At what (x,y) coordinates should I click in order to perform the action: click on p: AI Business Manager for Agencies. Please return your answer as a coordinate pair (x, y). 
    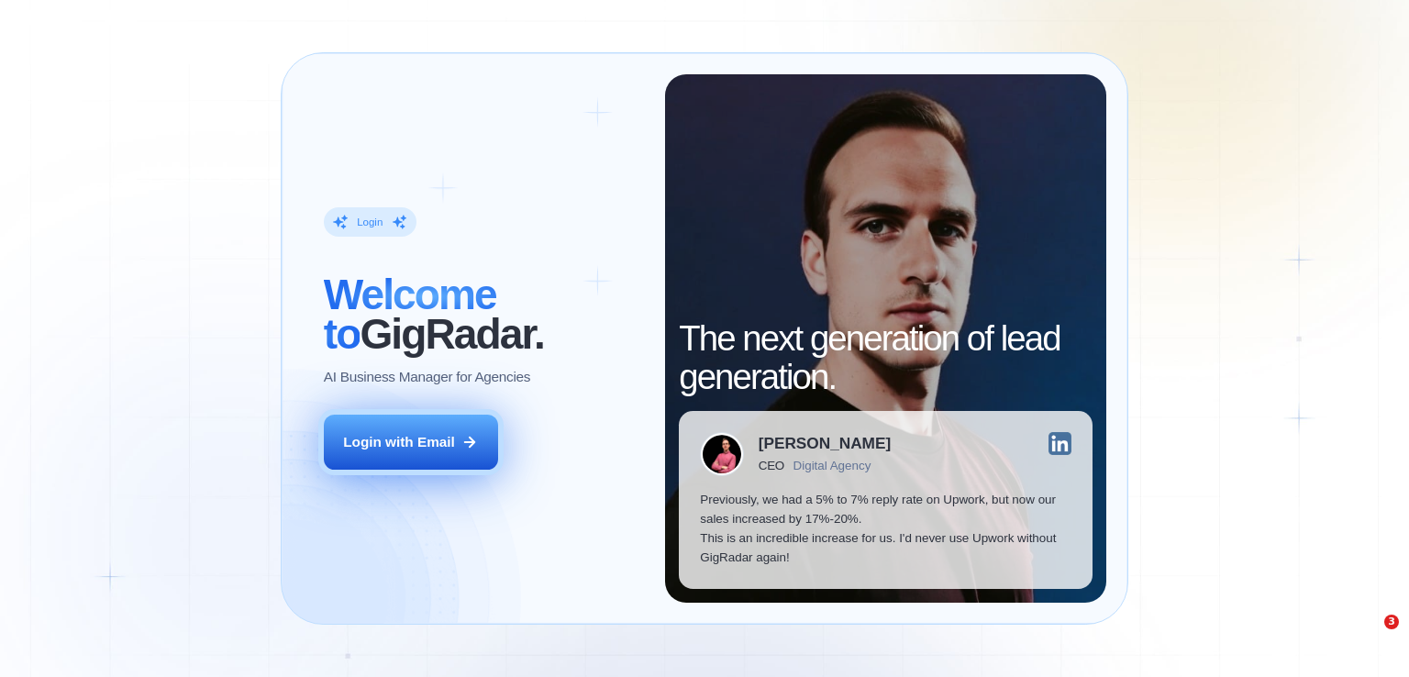
    Looking at the image, I should click on (427, 376).